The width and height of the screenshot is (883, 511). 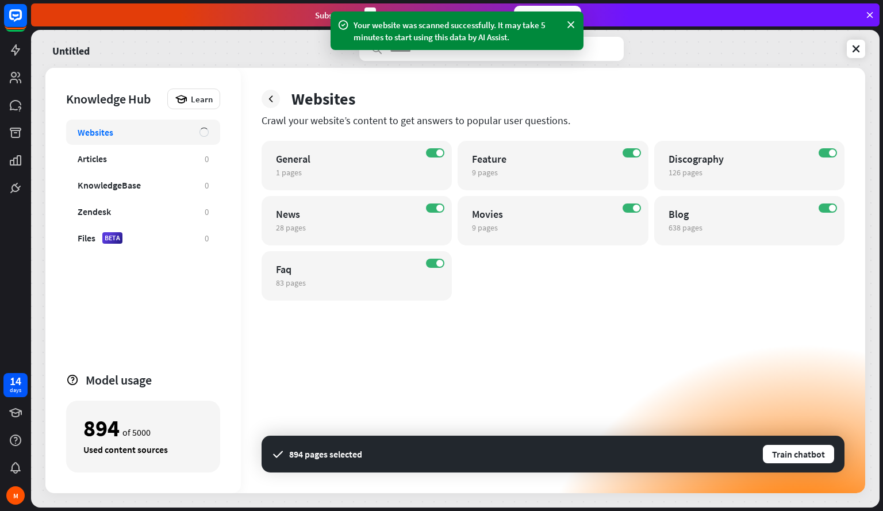 What do you see at coordinates (347, 269) in the screenshot?
I see `div: Faq` at bounding box center [347, 269].